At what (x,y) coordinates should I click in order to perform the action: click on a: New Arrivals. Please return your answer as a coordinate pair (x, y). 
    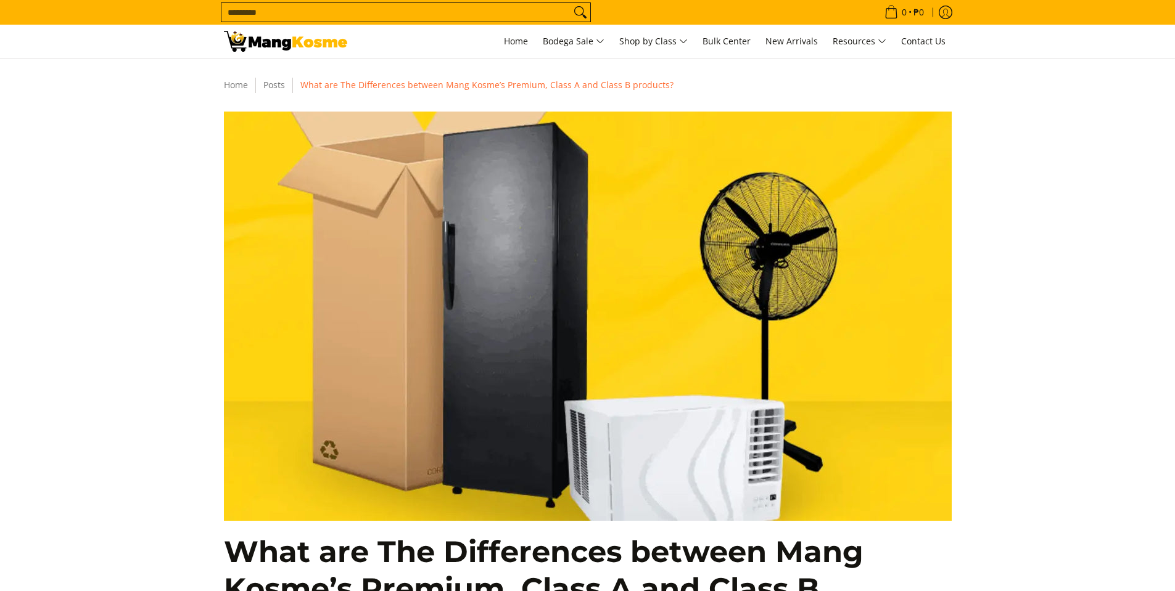
    Looking at the image, I should click on (791, 41).